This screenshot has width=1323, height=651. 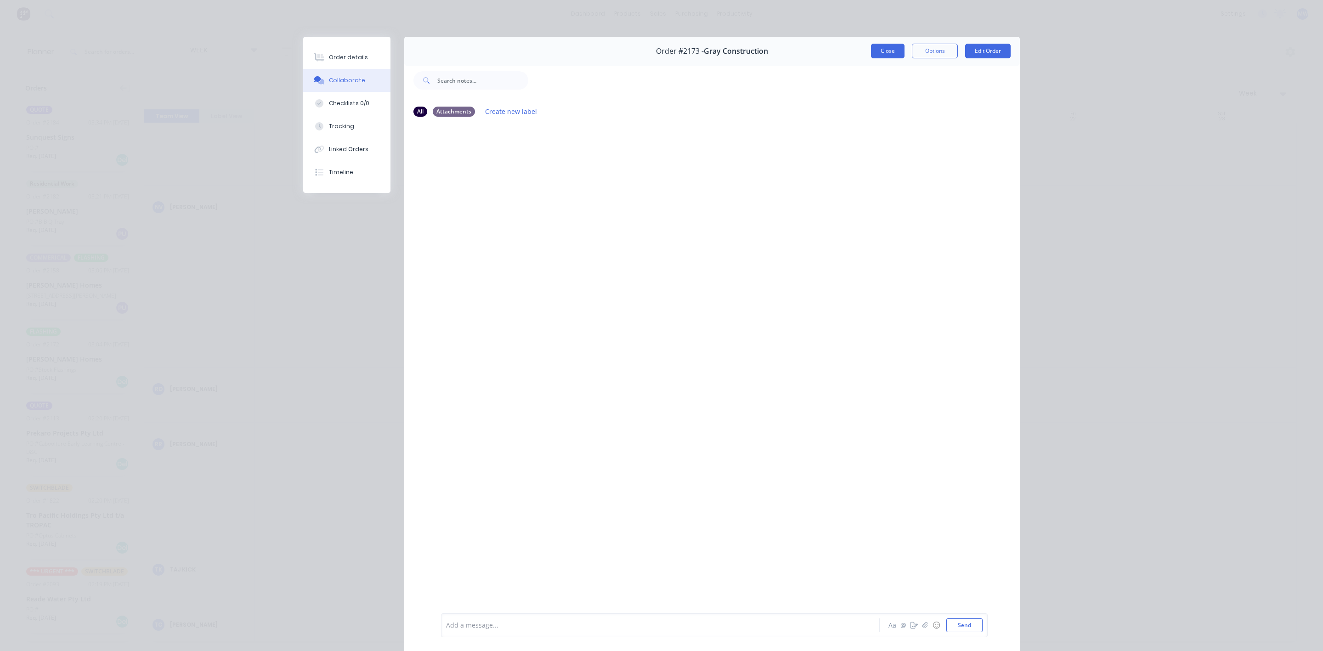 I want to click on div: Order details, so click(x=348, y=57).